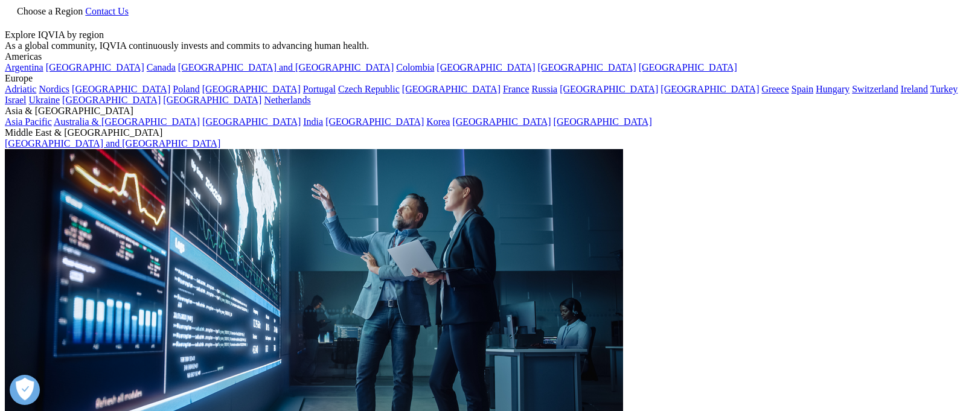  I want to click on a: Ukraine, so click(45, 100).